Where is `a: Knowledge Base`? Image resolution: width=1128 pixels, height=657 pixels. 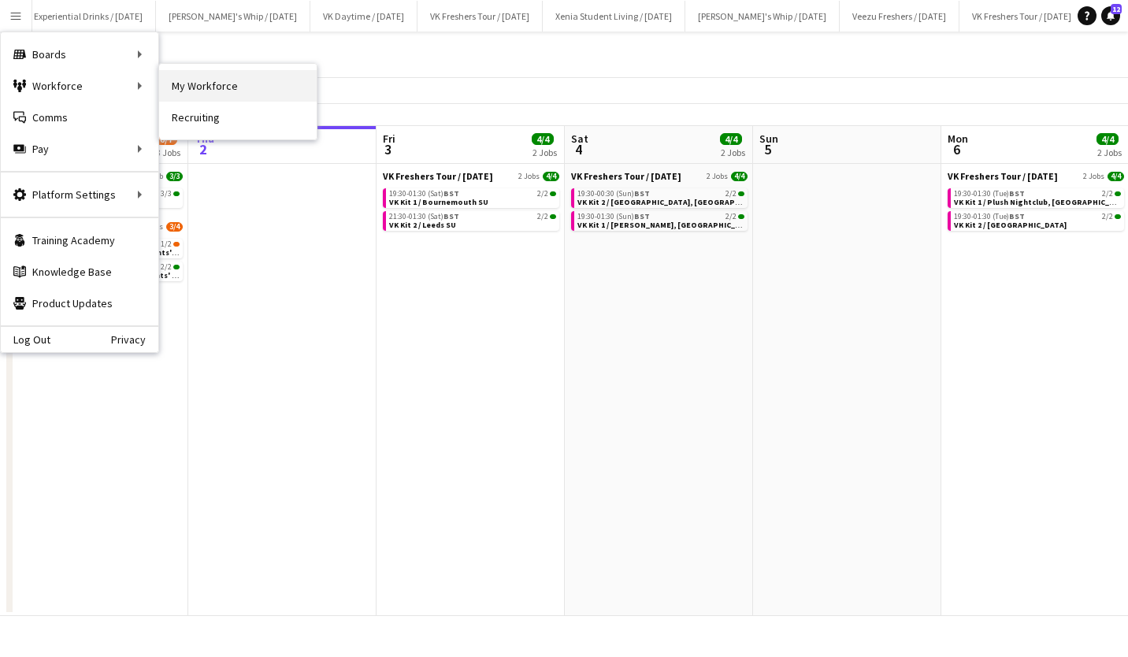 a: Knowledge Base is located at coordinates (80, 272).